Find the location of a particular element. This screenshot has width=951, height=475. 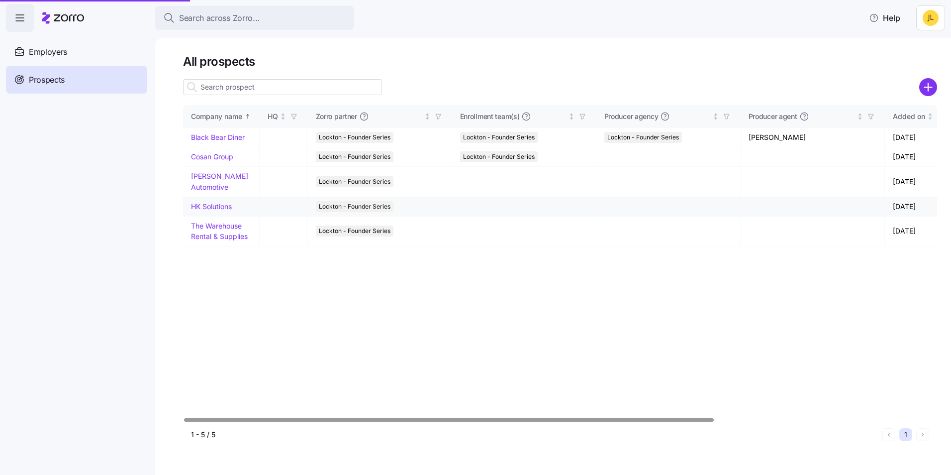

button: Help is located at coordinates (885, 18).